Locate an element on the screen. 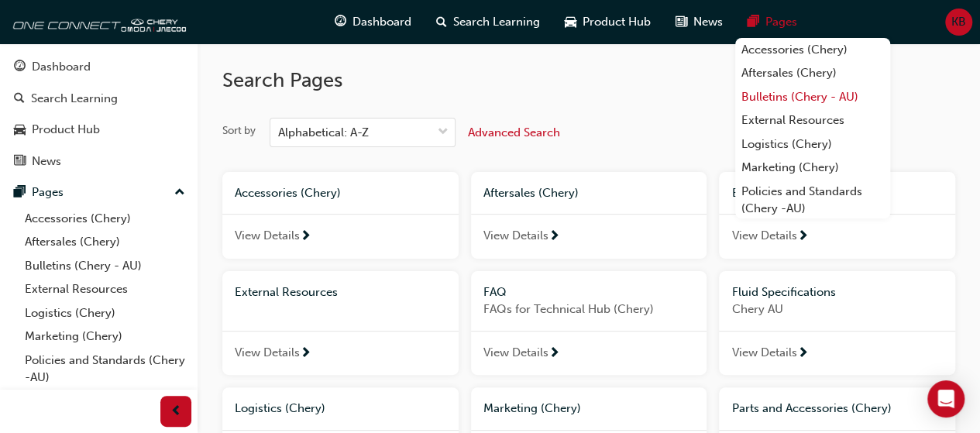 Image resolution: width=980 pixels, height=433 pixels. span: KB is located at coordinates (959, 22).